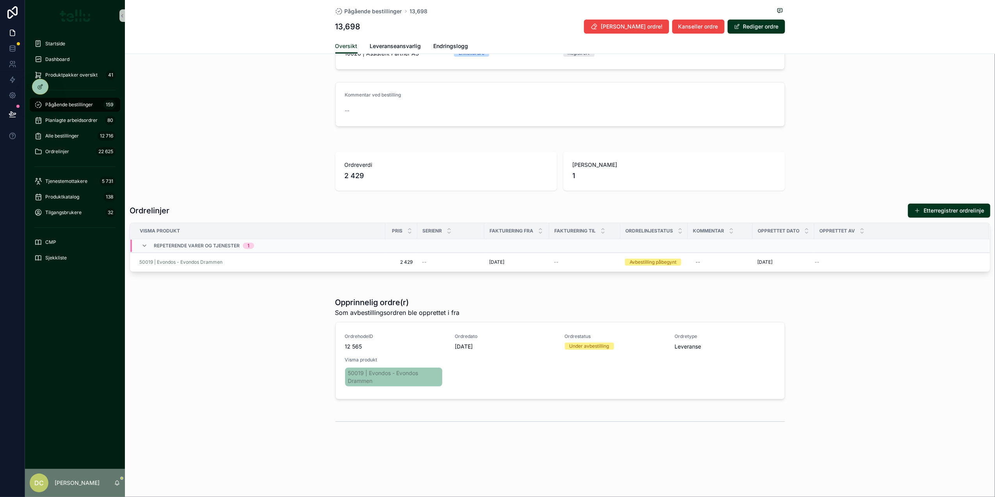  I want to click on span: 1, so click(674, 176).